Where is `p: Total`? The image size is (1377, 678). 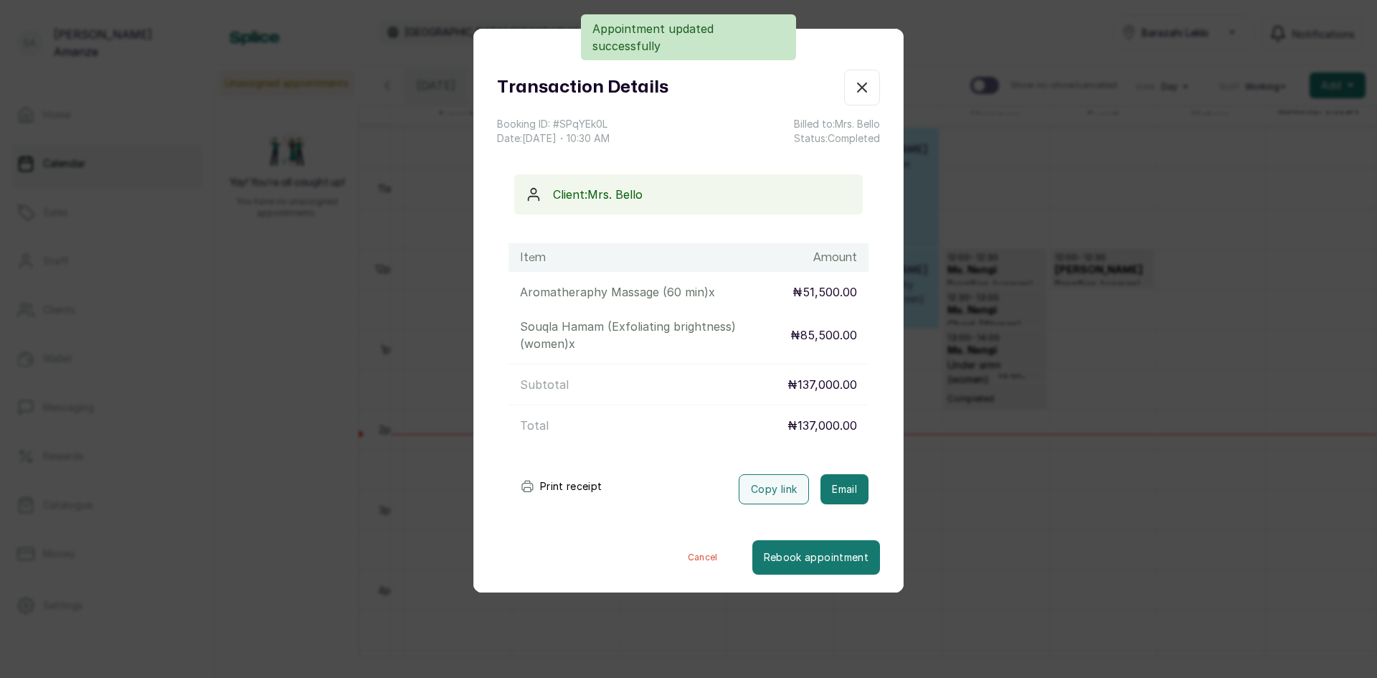
p: Total is located at coordinates (534, 425).